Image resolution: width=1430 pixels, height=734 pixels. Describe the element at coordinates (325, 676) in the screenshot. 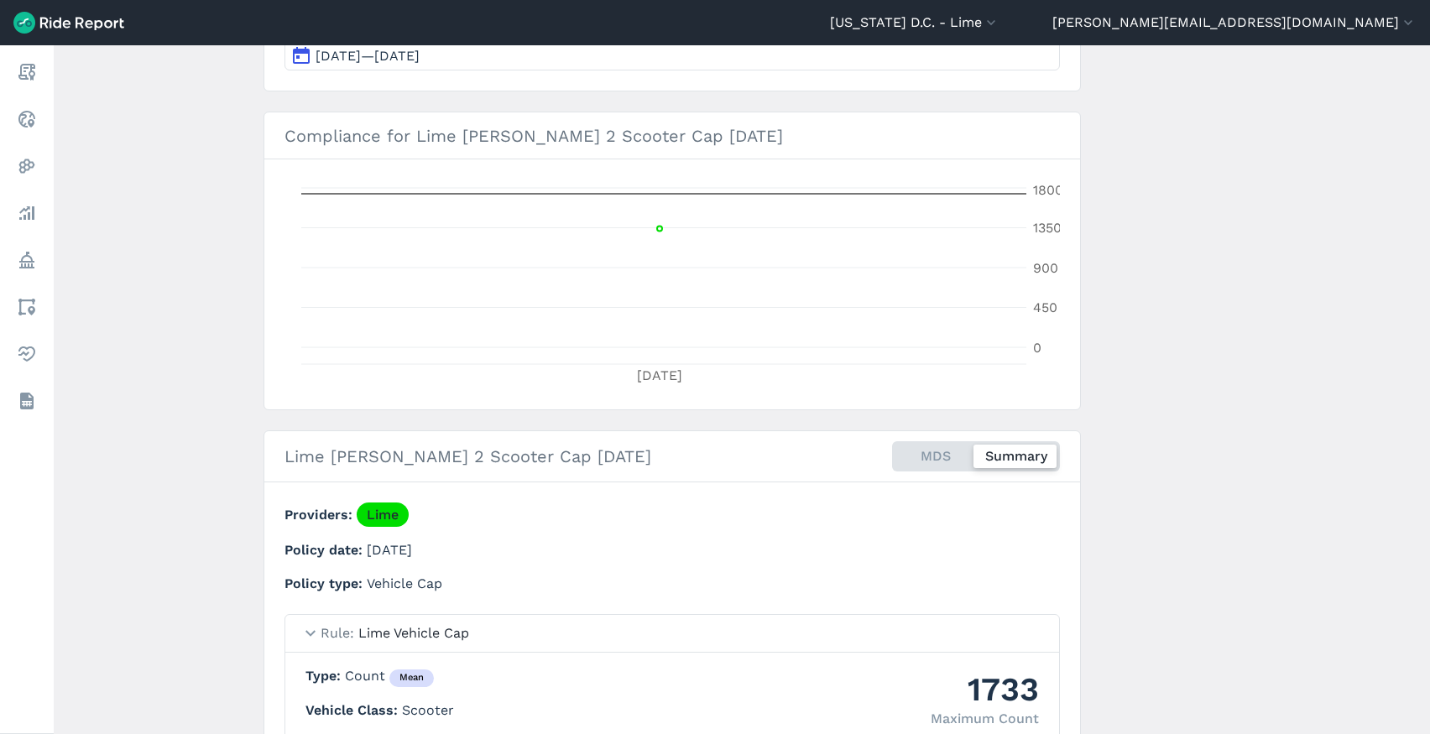

I see `span: Type` at that location.